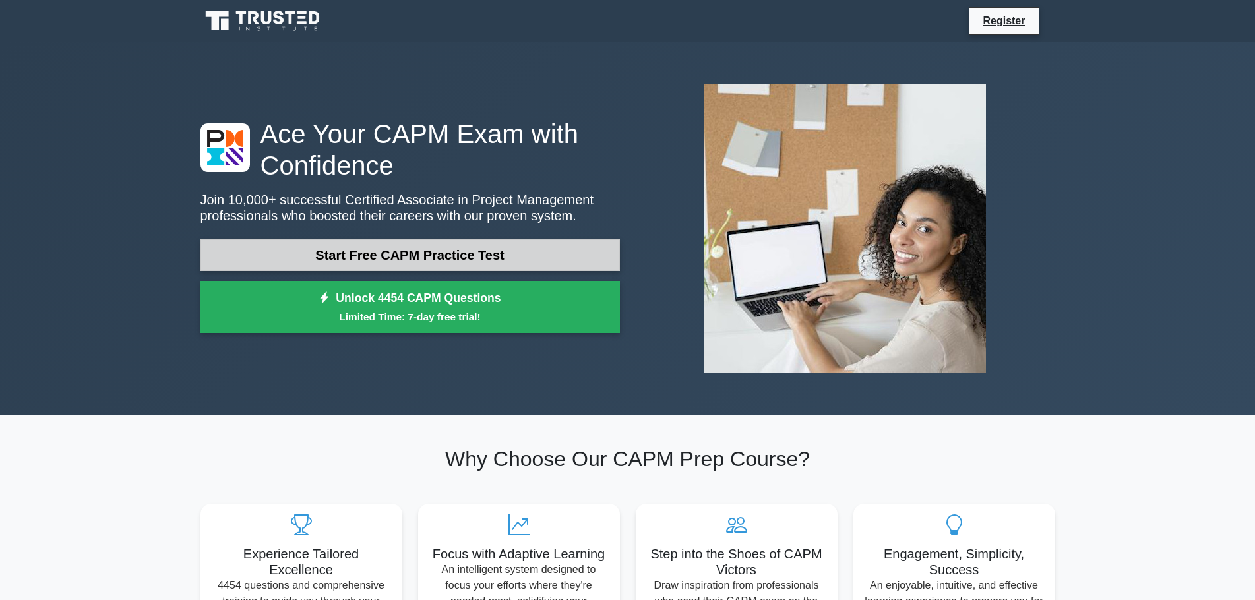 The height and width of the screenshot is (600, 1255). I want to click on small: Limited Time: 7-day free trial!, so click(410, 317).